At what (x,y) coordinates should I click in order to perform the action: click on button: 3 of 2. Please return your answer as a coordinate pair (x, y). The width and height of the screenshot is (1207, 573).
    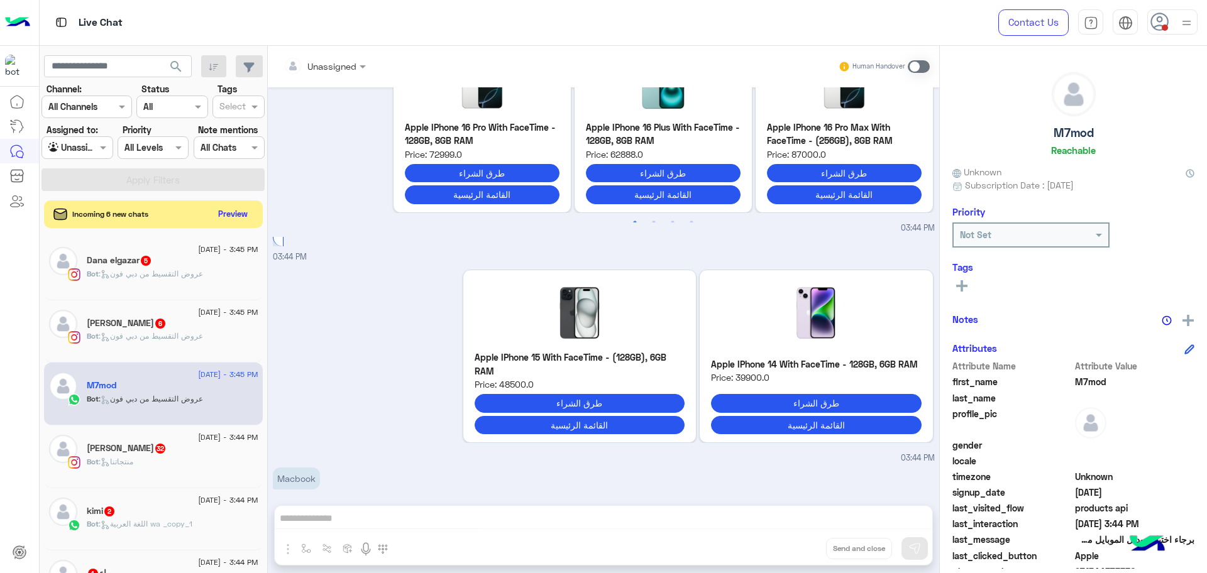
    Looking at the image, I should click on (673, 223).